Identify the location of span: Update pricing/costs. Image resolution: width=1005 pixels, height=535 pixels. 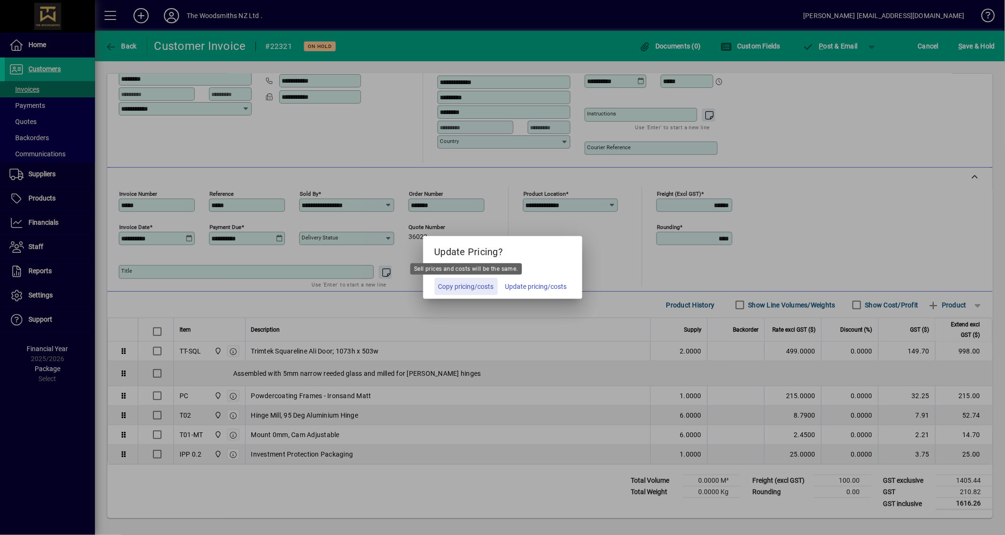
(536, 286).